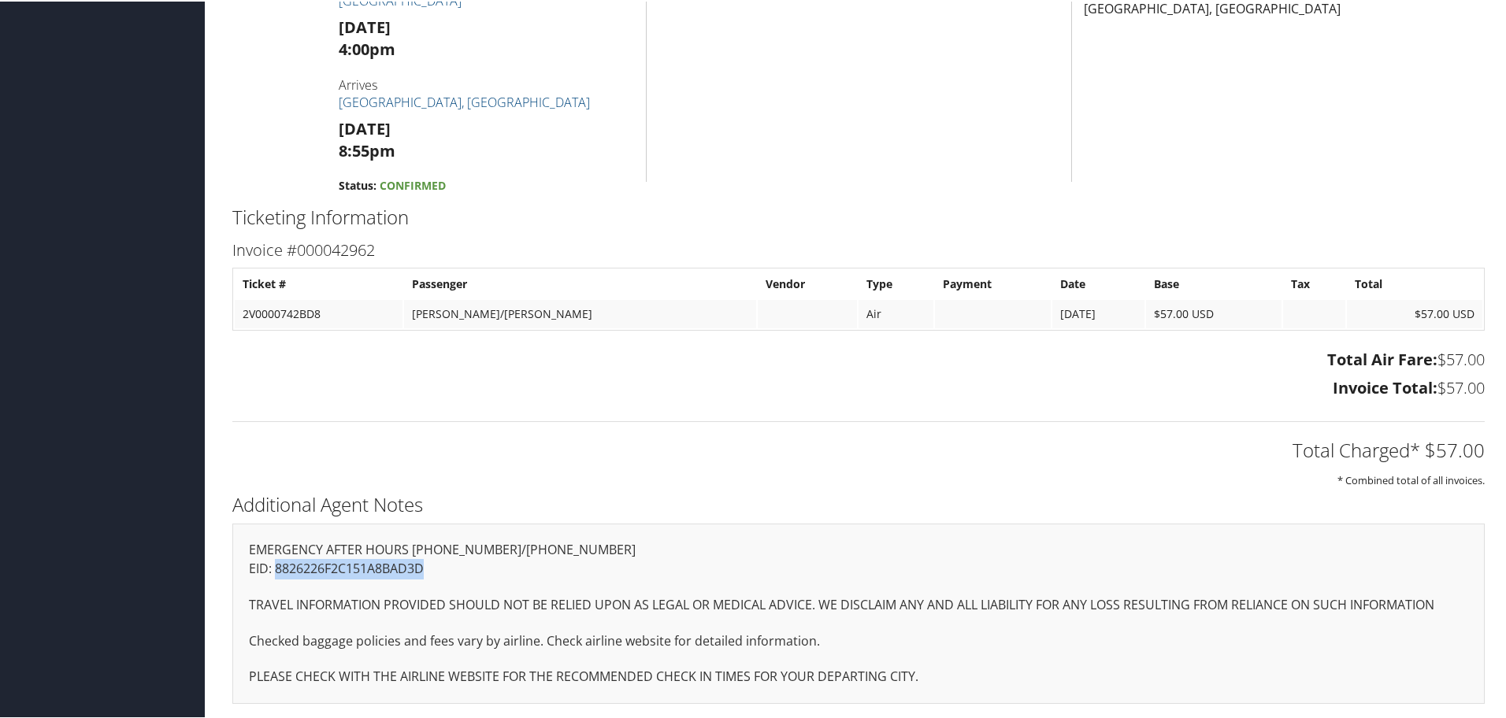  What do you see at coordinates (993, 283) in the screenshot?
I see `th: Payment` at bounding box center [993, 283].